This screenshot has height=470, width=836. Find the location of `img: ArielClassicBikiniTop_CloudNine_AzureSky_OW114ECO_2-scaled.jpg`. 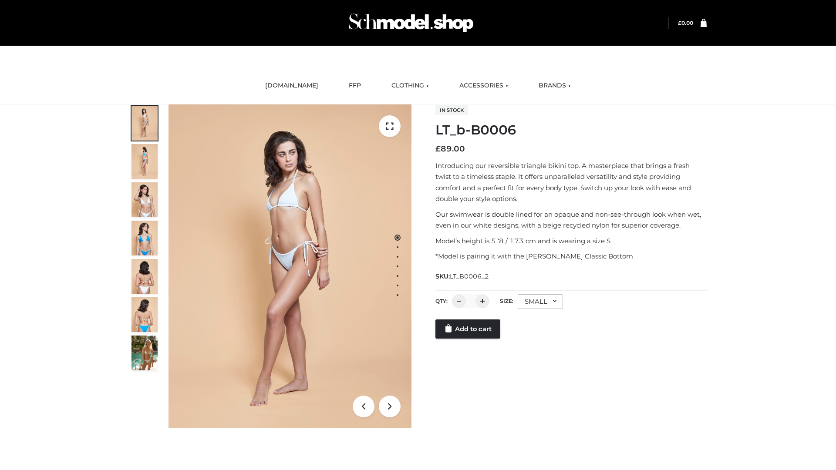

img: ArielClassicBikiniTop_CloudNine_AzureSky_OW114ECO_2-scaled.jpg is located at coordinates (145, 162).